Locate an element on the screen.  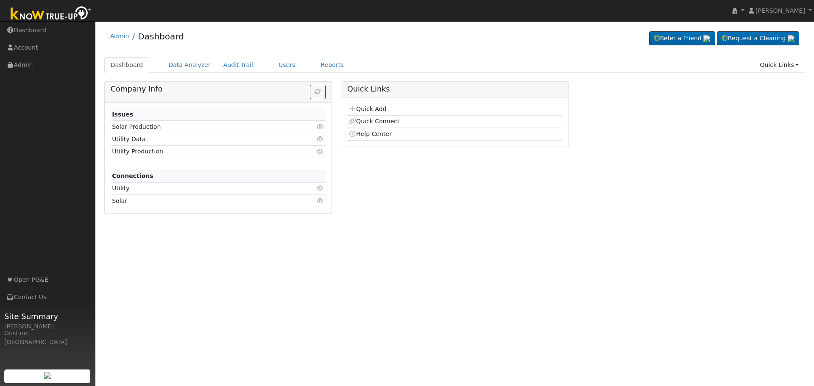
a: Reports is located at coordinates (333, 65).